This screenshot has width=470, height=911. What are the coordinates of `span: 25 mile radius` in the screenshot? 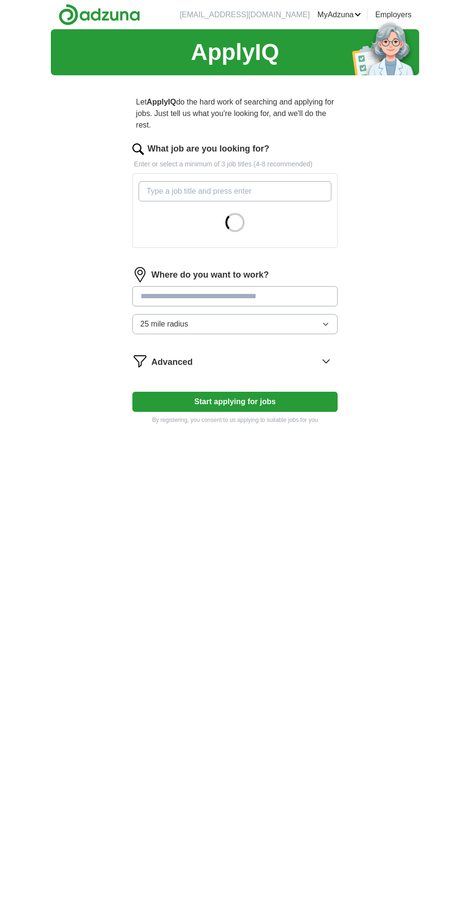 It's located at (164, 324).